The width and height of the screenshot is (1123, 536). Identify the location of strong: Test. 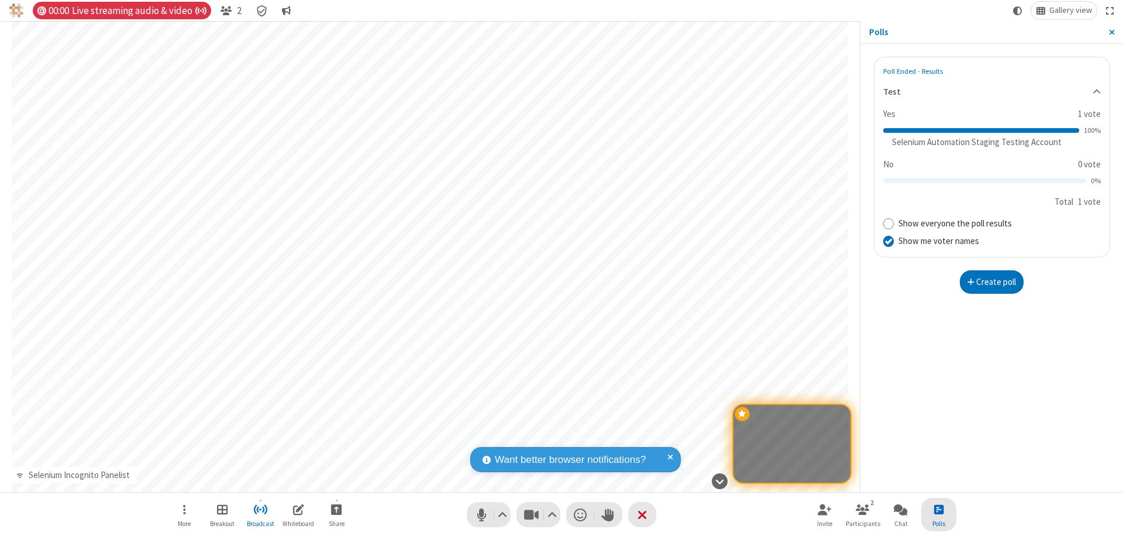
(892, 92).